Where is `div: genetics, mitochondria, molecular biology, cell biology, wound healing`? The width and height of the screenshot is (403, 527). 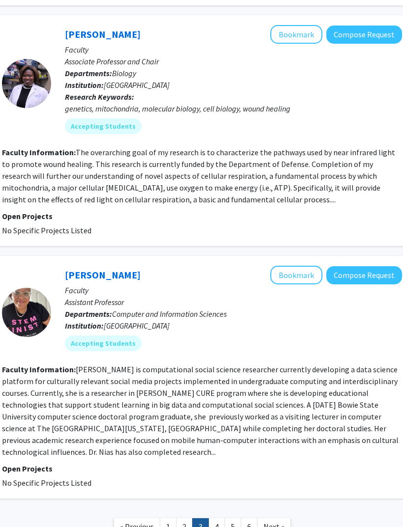
div: genetics, mitochondria, molecular biology, cell biology, wound healing is located at coordinates (233, 108).